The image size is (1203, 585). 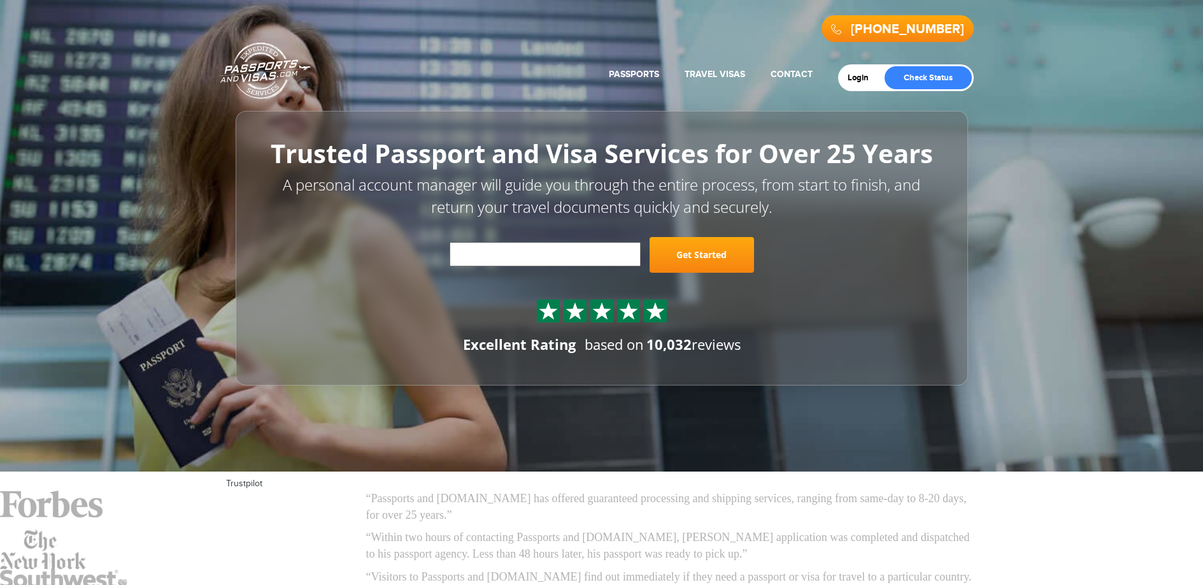 I want to click on span: based on, so click(x=614, y=344).